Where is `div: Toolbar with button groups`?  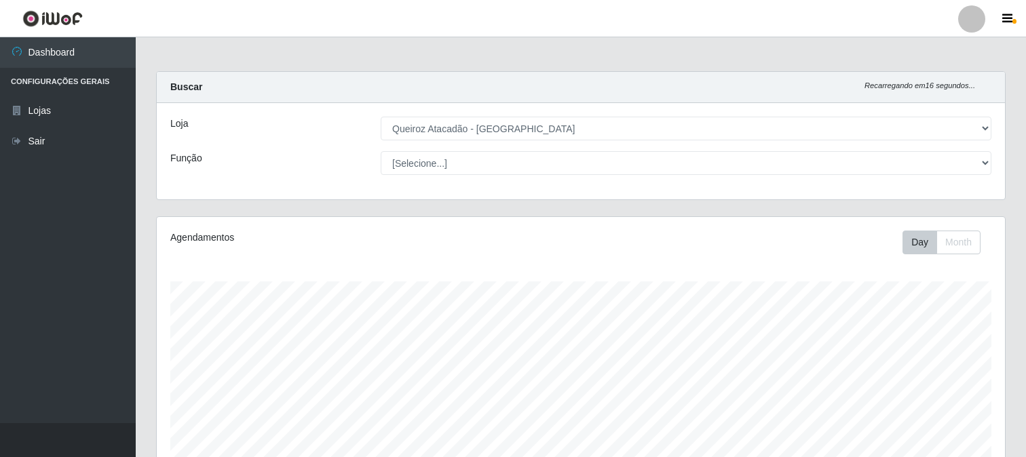
div: Toolbar with button groups is located at coordinates (946, 242).